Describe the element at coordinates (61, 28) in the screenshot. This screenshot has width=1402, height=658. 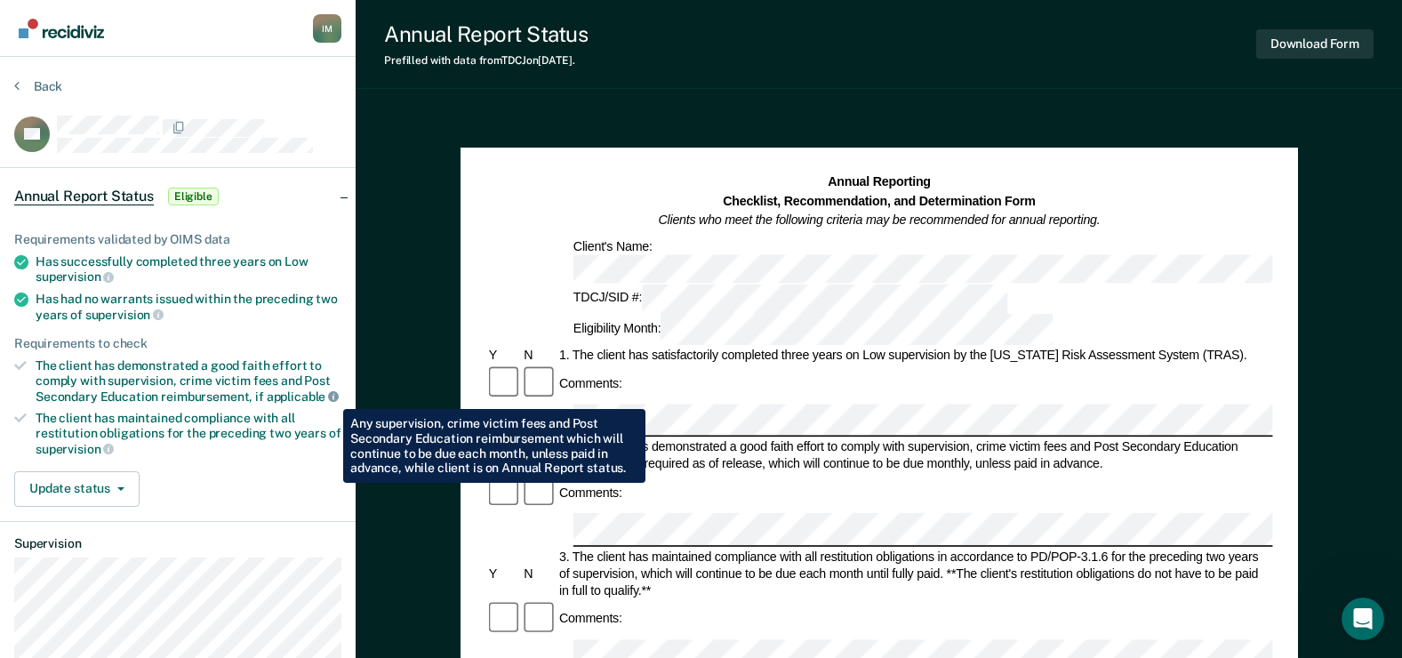
I see `img: Recidiviz` at that location.